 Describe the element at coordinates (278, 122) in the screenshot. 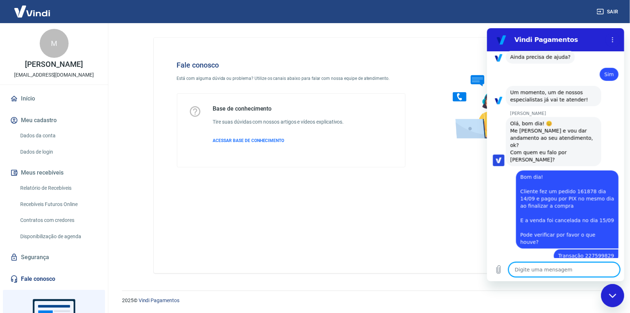

I see `h6: Tire suas dúvidas com nossos artigos e vídeos explicativos.` at that location.